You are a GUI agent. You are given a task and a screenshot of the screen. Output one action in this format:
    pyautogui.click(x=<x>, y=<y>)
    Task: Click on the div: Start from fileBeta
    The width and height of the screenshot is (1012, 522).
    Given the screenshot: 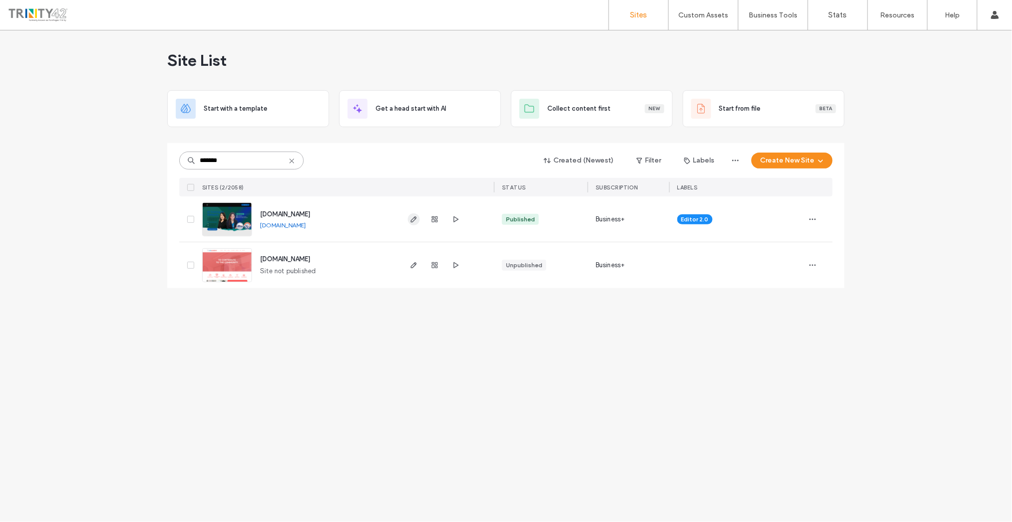 What is the action you would take?
    pyautogui.click(x=764, y=109)
    